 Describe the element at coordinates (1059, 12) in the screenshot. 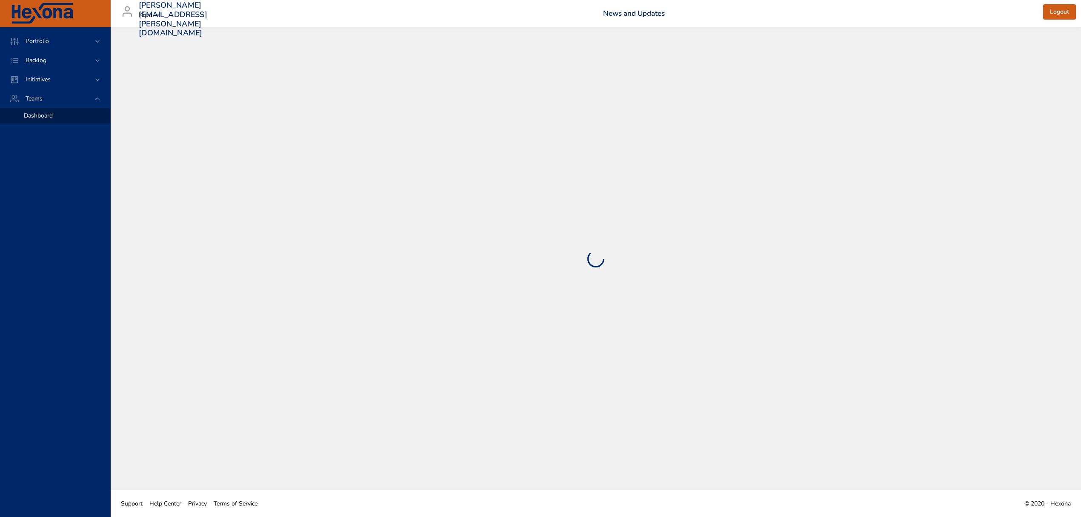

I see `span: Logout` at that location.